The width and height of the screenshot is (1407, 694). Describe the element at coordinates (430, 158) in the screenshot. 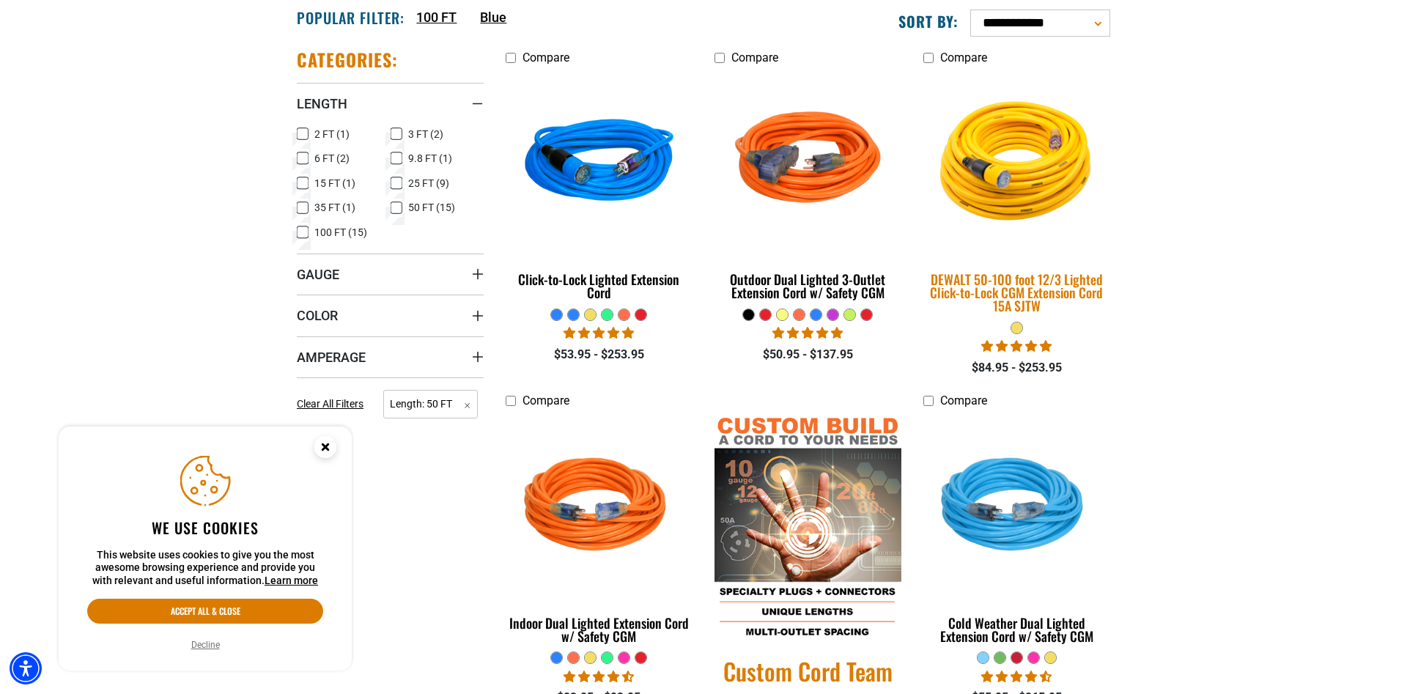

I see `span: 9.8 FT (1)` at that location.